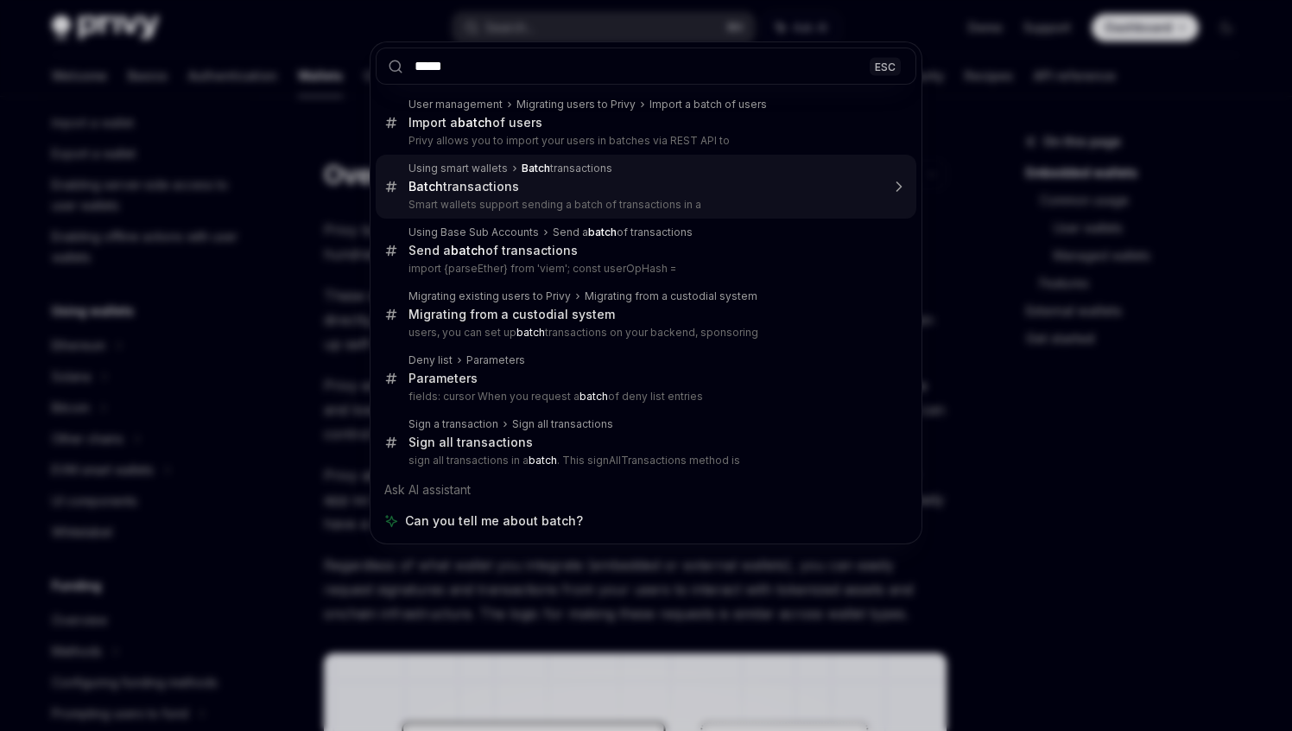 This screenshot has width=1292, height=731. What do you see at coordinates (644, 269) in the screenshot?
I see `p: import {parseEther} from 'viem'; const userOpHash =` at bounding box center [644, 269].